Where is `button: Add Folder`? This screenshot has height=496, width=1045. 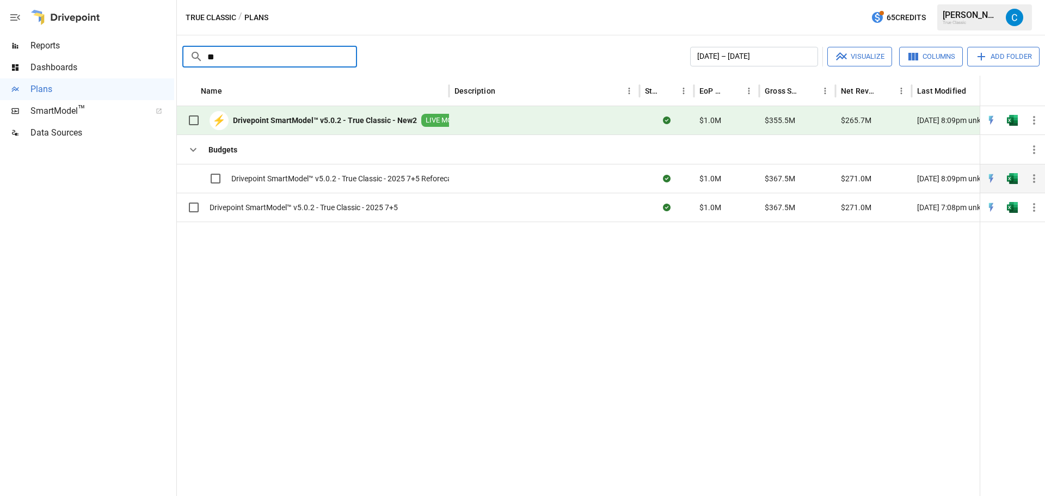
button: Add Folder is located at coordinates (1003, 57).